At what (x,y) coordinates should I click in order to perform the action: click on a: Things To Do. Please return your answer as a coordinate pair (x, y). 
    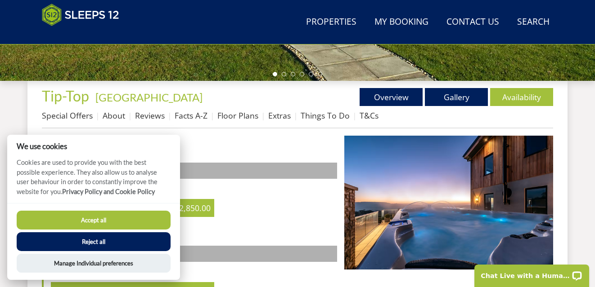
    Looking at the image, I should click on (325, 116).